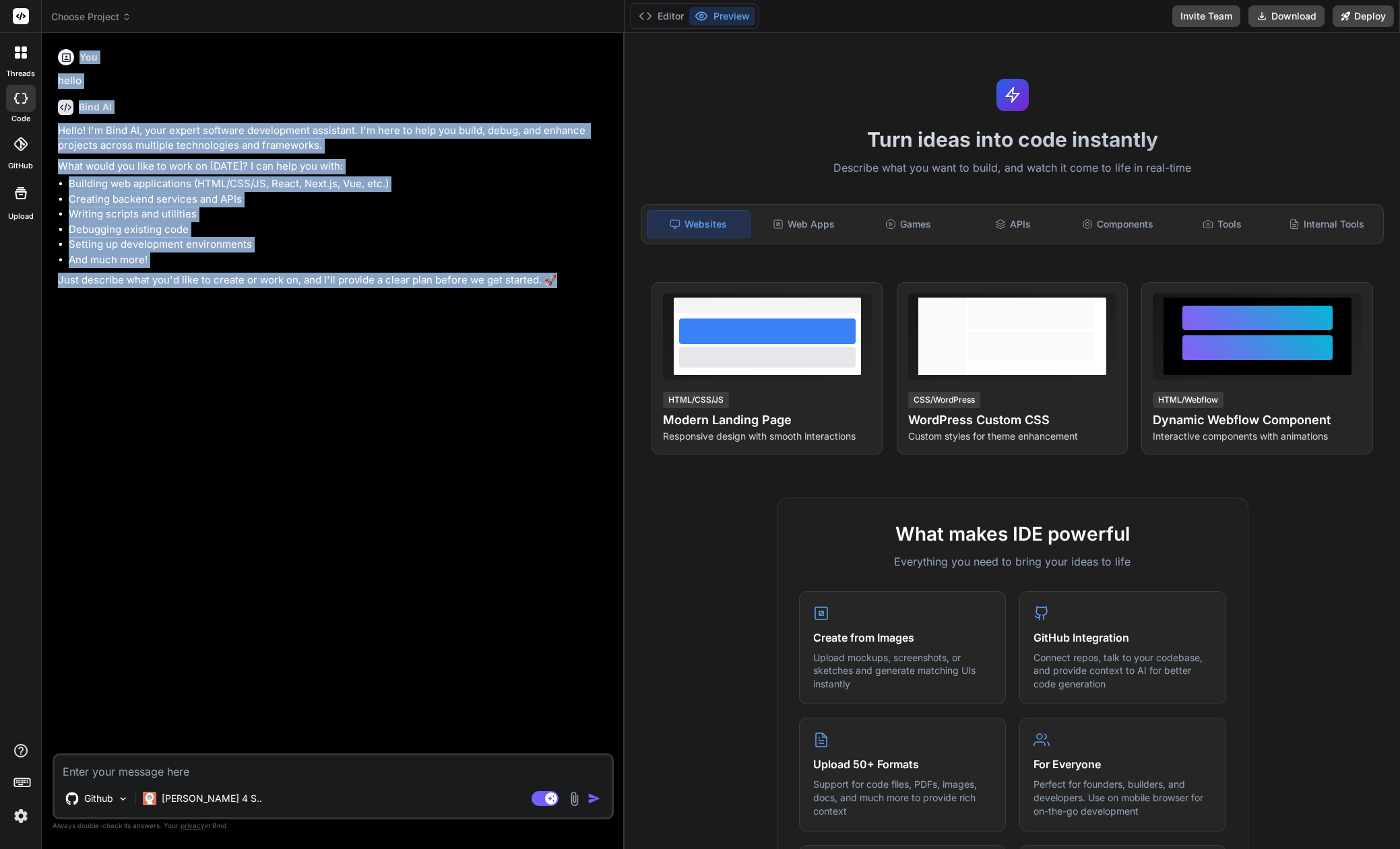 The height and width of the screenshot is (849, 1400). Describe the element at coordinates (340, 214) in the screenshot. I see `li: Writing scripts and utilities` at that location.